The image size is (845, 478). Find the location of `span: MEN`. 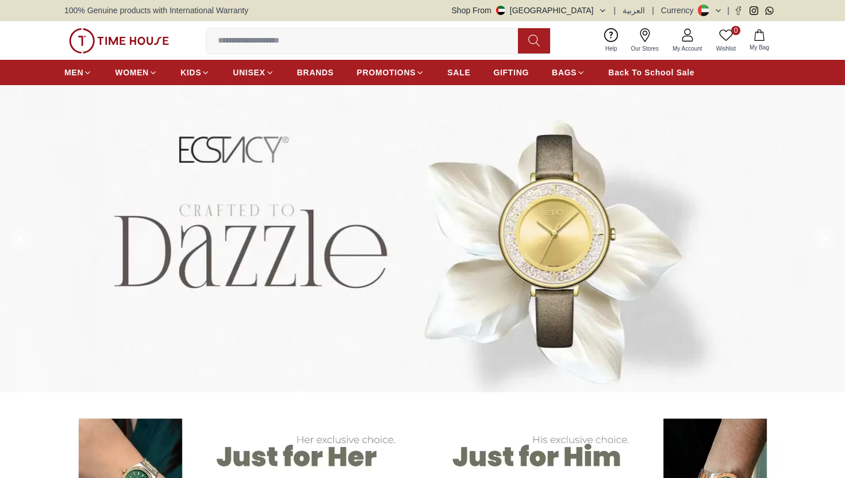

span: MEN is located at coordinates (74, 72).